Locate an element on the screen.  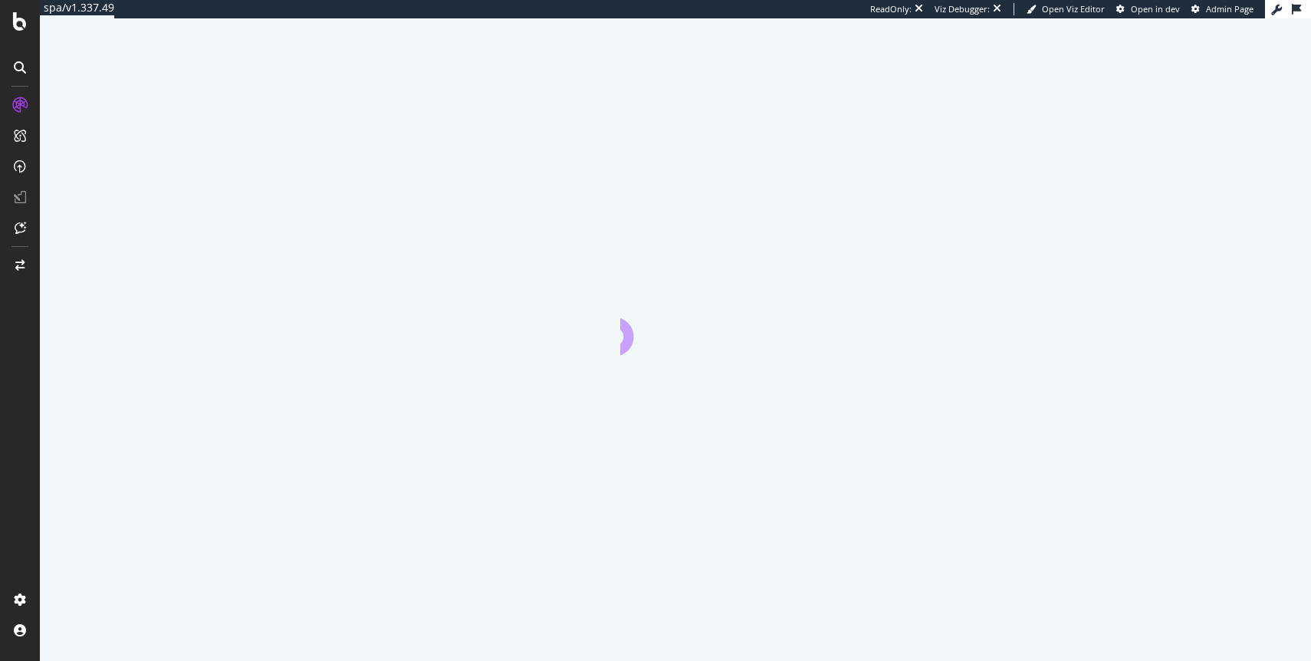
a: Admin Page is located at coordinates (1222, 9).